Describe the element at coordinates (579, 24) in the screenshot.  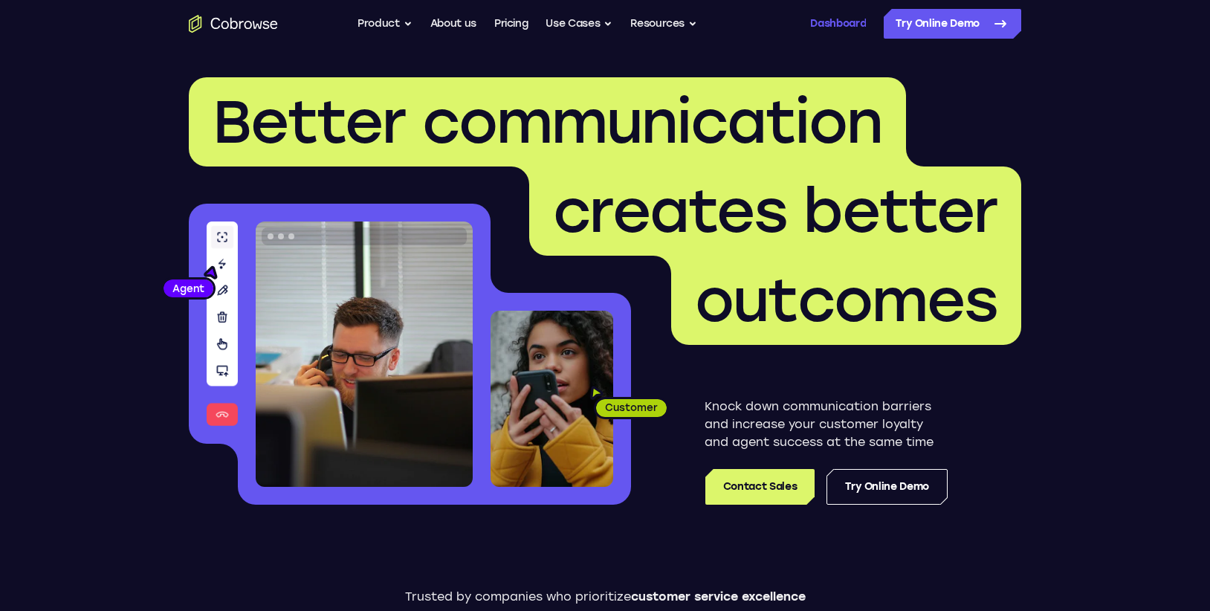
I see `button: Use Cases` at that location.